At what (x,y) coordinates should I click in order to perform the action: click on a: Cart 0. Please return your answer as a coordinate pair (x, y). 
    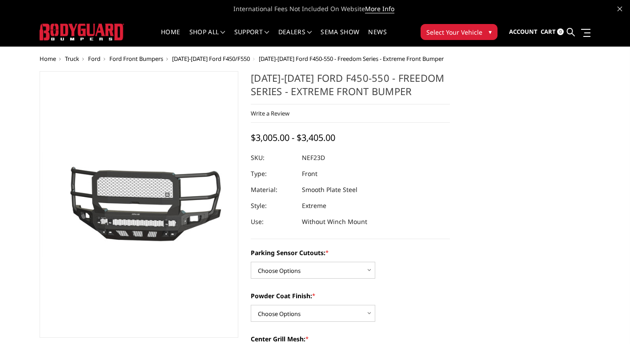
    Looking at the image, I should click on (552, 32).